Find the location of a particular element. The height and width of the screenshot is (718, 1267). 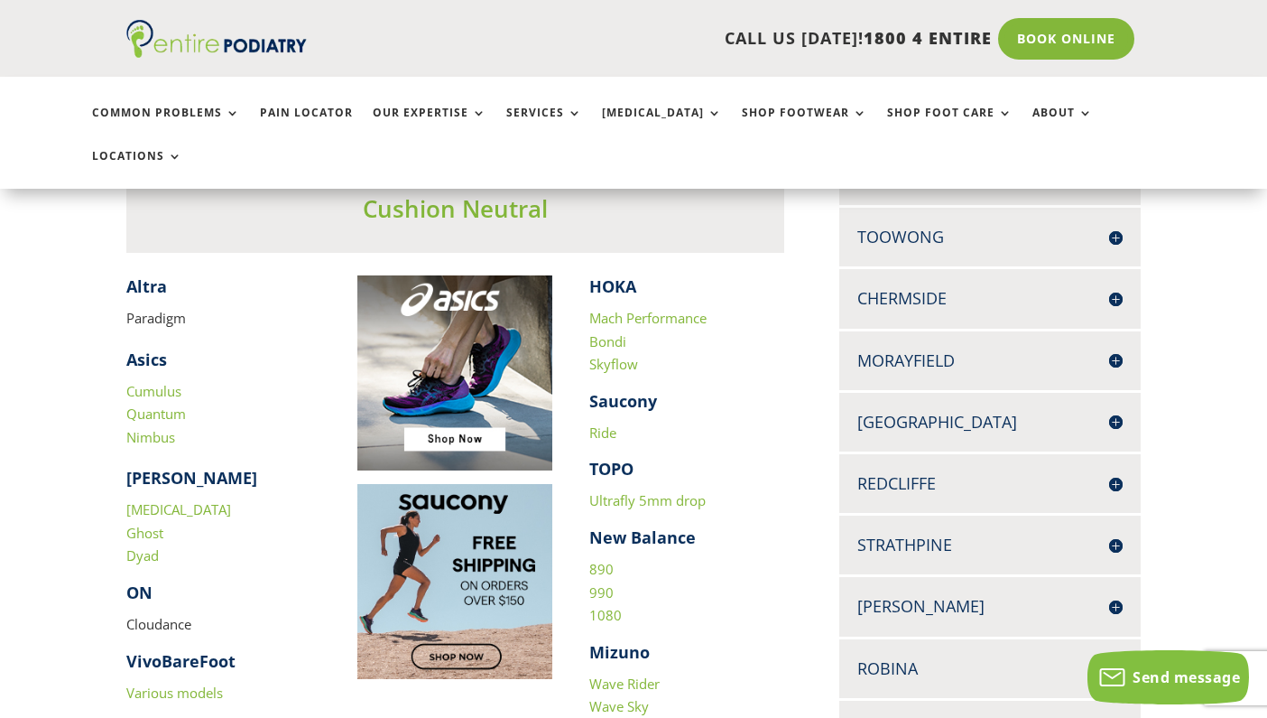

span: 1800 4 ENTIRE is located at coordinates (928, 38).